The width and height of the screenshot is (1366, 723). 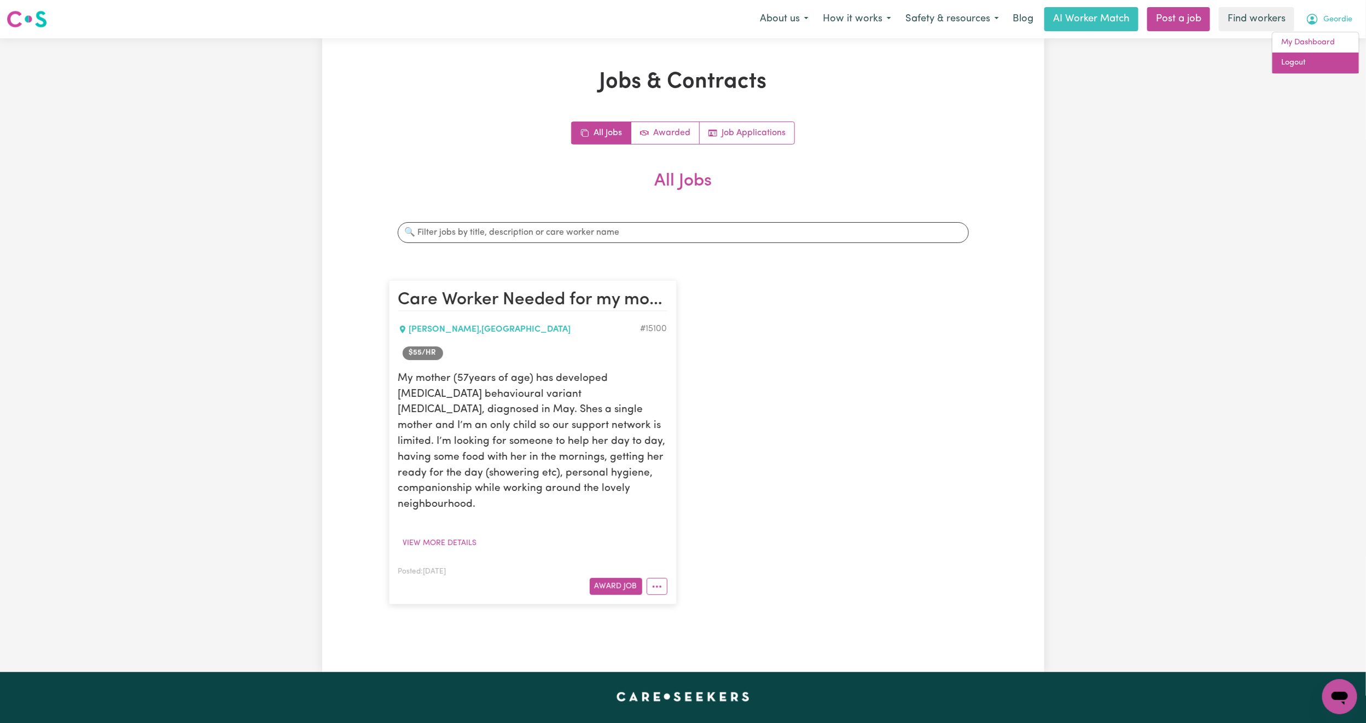 What do you see at coordinates (1316, 53) in the screenshot?
I see `div: My Account` at bounding box center [1316, 53].